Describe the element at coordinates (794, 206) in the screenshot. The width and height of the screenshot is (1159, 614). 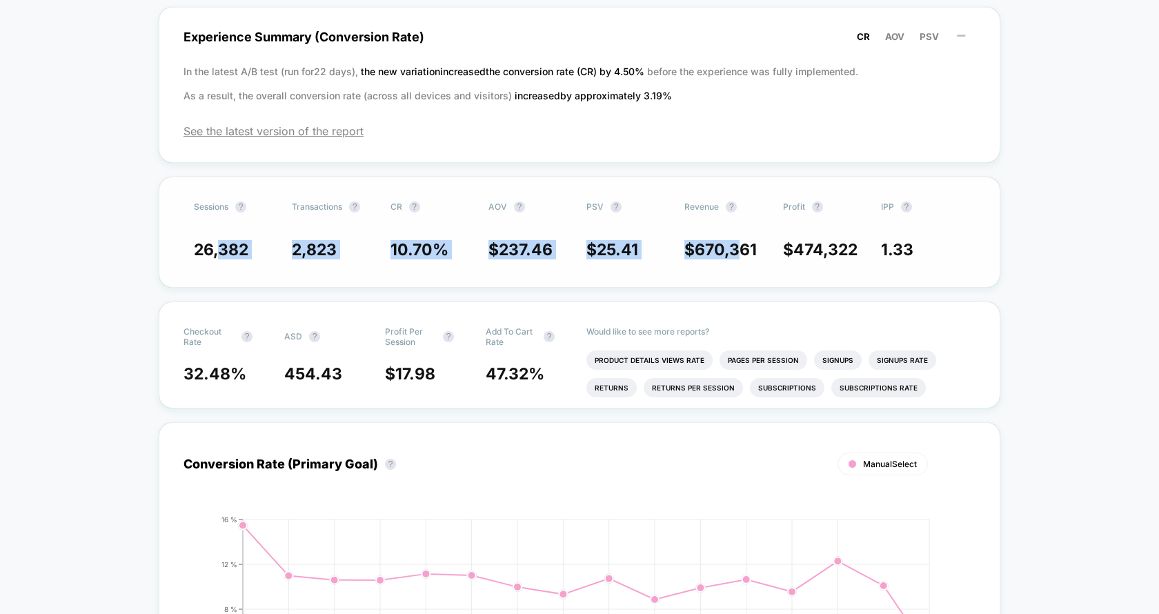
I see `span: Profit` at that location.